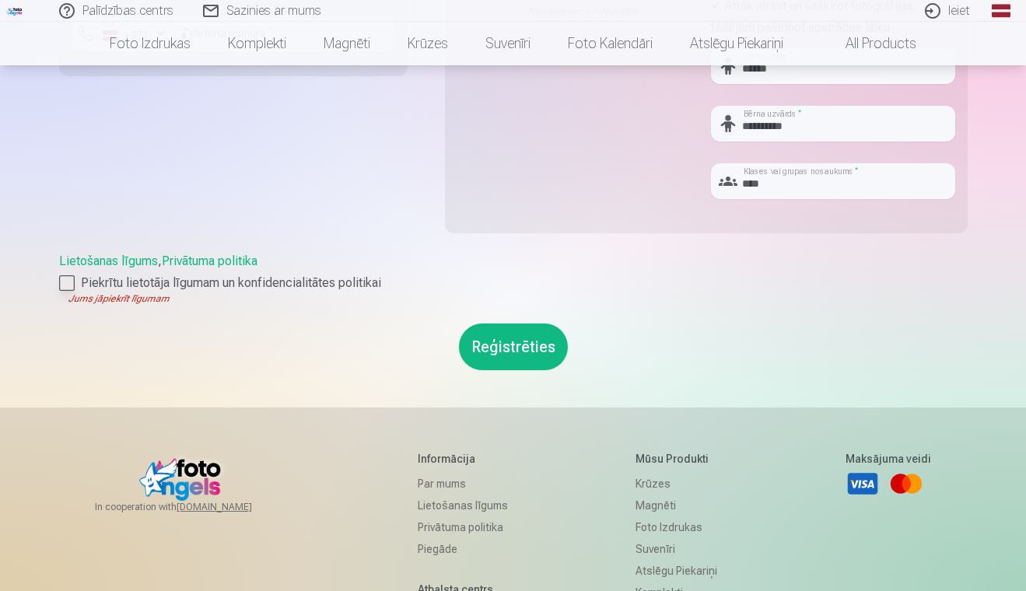  Describe the element at coordinates (513, 283) in the screenshot. I see `label: Piekrītu lietotāja līgumam un konfidencialitātes politikai` at that location.